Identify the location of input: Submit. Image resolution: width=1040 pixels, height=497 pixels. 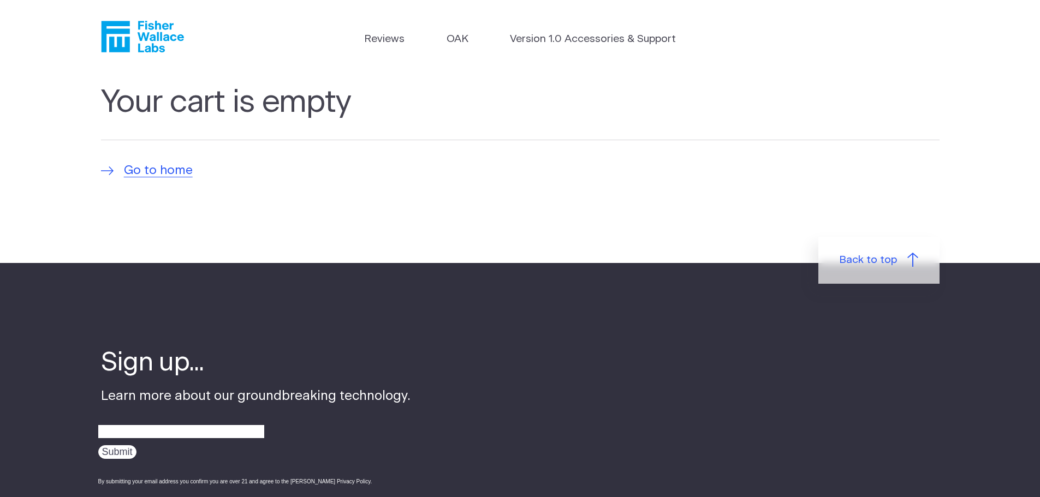
(117, 452).